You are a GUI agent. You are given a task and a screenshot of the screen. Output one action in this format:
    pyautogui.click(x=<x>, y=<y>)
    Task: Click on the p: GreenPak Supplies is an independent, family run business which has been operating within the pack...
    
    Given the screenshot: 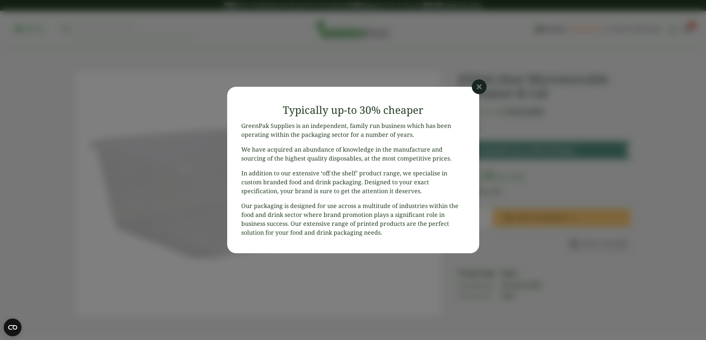 What is the action you would take?
    pyautogui.click(x=353, y=130)
    